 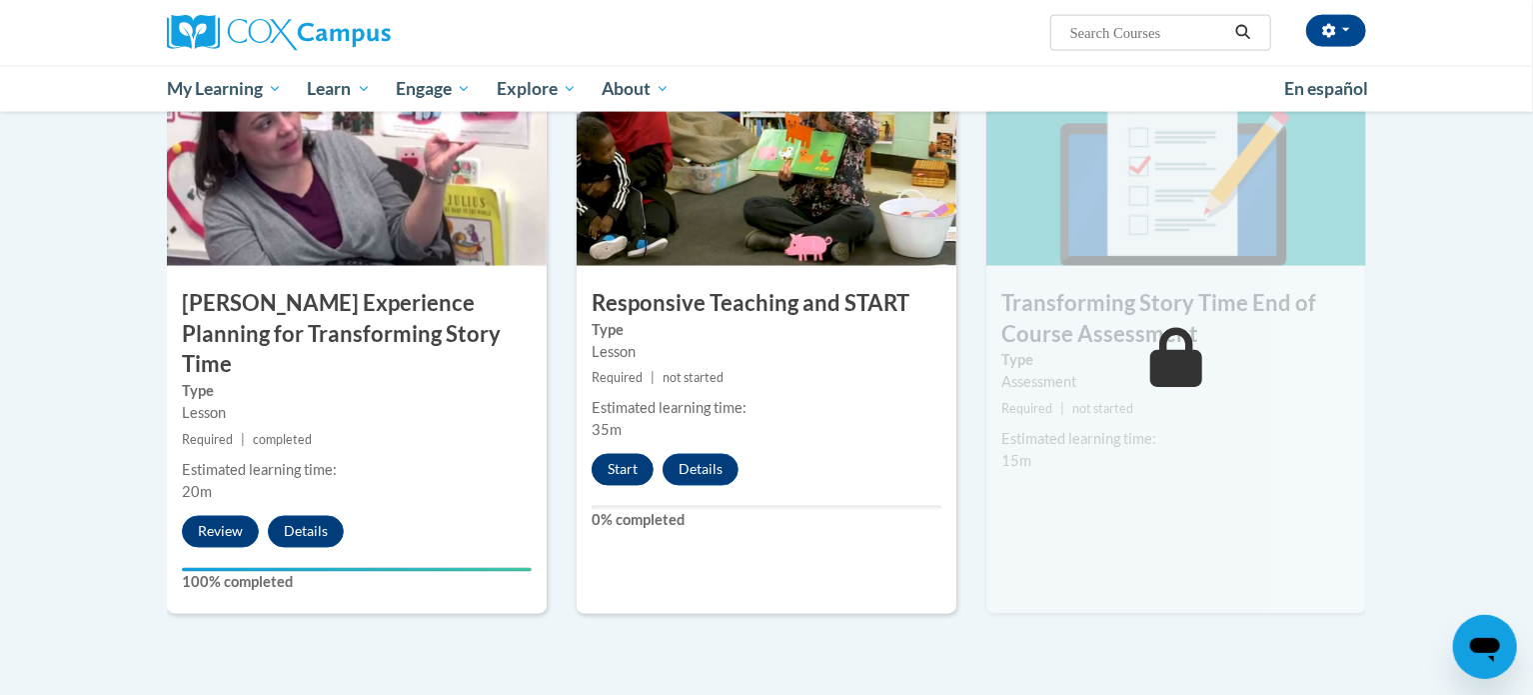 What do you see at coordinates (282, 440) in the screenshot?
I see `span: completed` at bounding box center [282, 440].